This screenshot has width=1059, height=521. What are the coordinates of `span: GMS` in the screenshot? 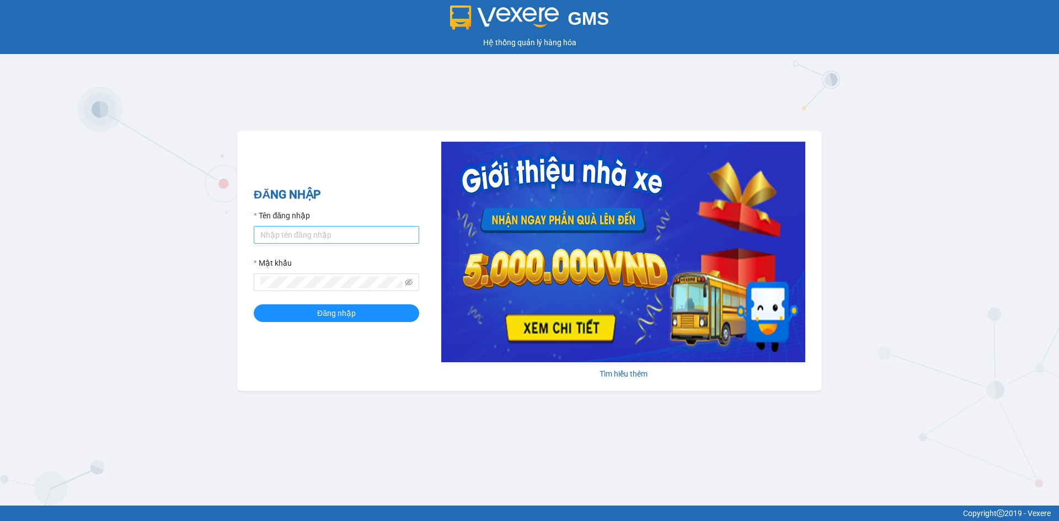 It's located at (588, 18).